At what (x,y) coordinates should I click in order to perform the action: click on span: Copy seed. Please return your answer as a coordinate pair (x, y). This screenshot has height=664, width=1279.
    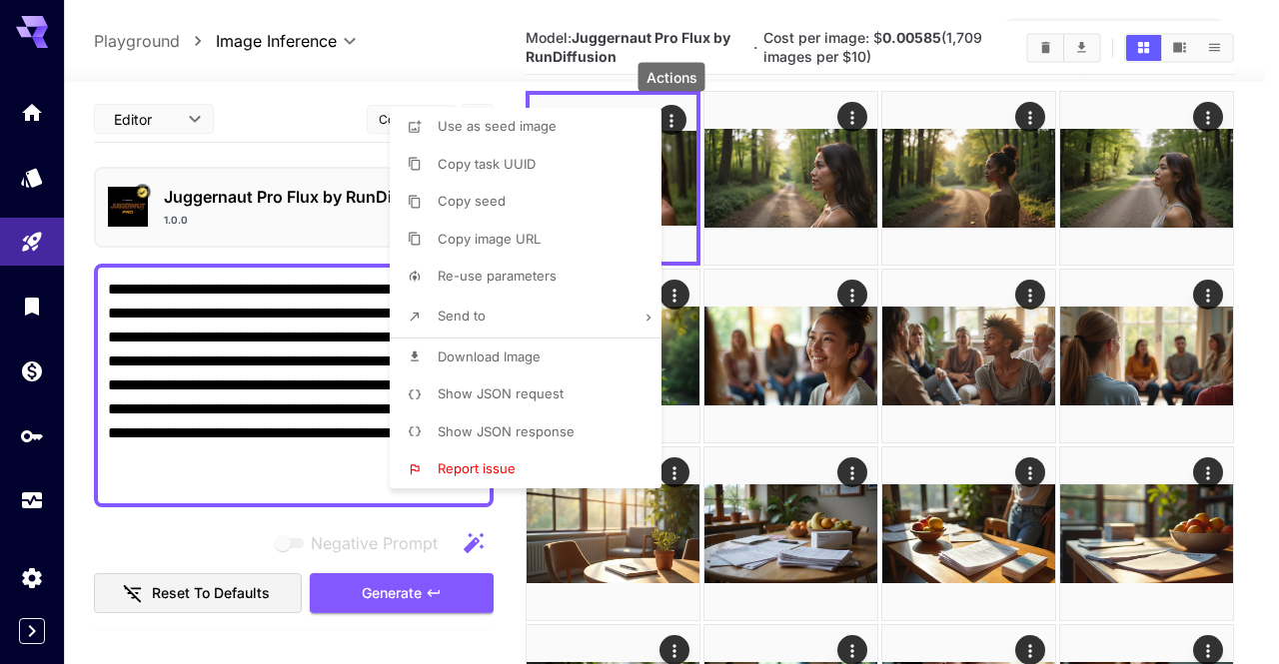
    Looking at the image, I should click on (472, 201).